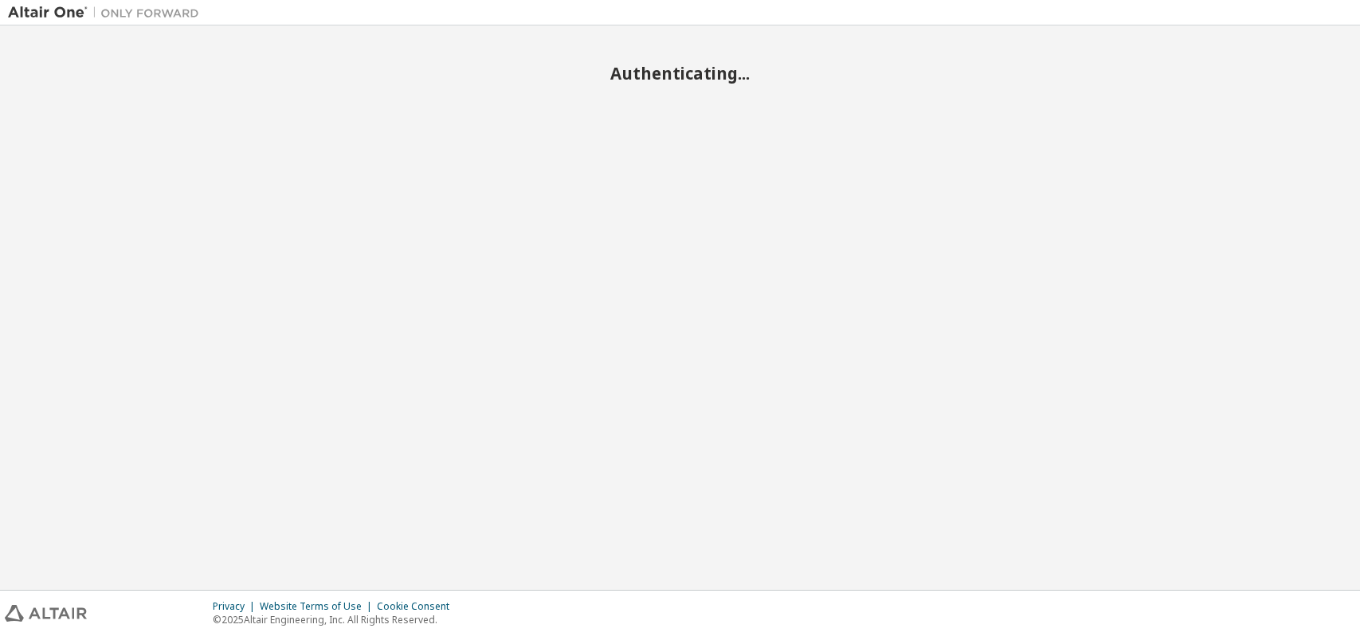 The image size is (1360, 636). Describe the element at coordinates (236, 607) in the screenshot. I see `div: Privacy` at that location.